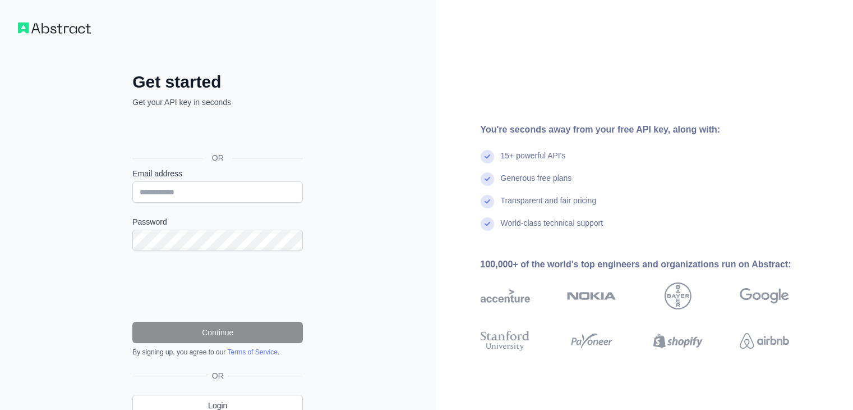 This screenshot has width=853, height=410. I want to click on a: Terms of Service, so click(252, 352).